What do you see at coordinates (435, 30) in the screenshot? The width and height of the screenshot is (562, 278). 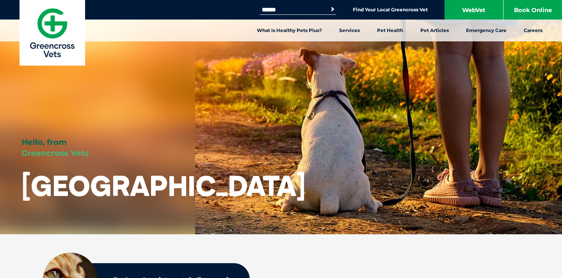 I see `a: Pet Articles` at bounding box center [435, 30].